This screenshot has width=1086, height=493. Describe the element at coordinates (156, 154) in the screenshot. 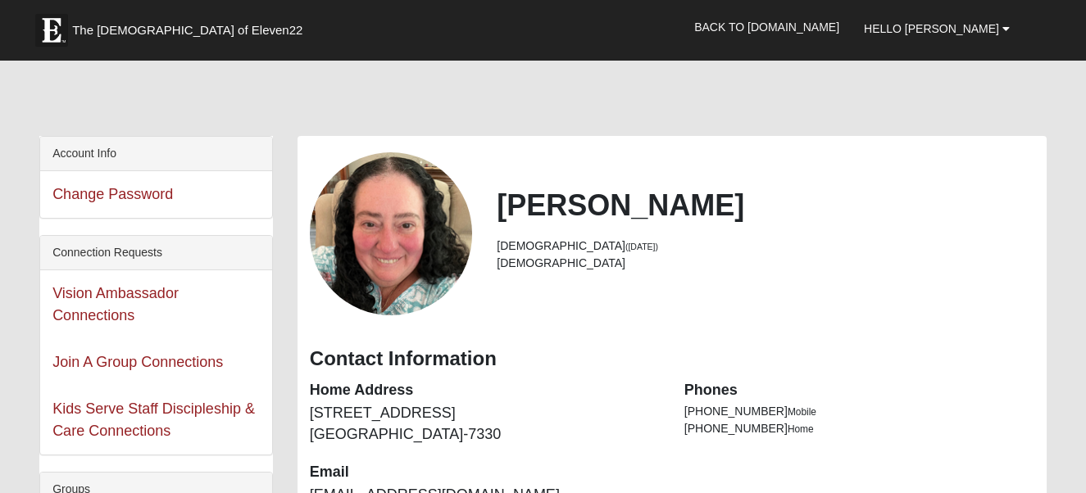

I see `div: Account Info` at that location.